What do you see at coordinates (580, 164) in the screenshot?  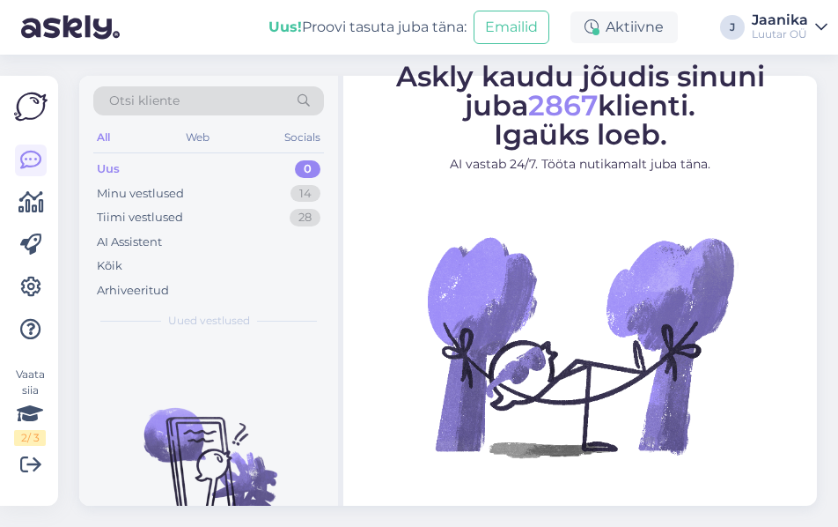 I see `p: AI vastab 24/7. Tööta nutikamalt juba täna.` at bounding box center [580, 164].